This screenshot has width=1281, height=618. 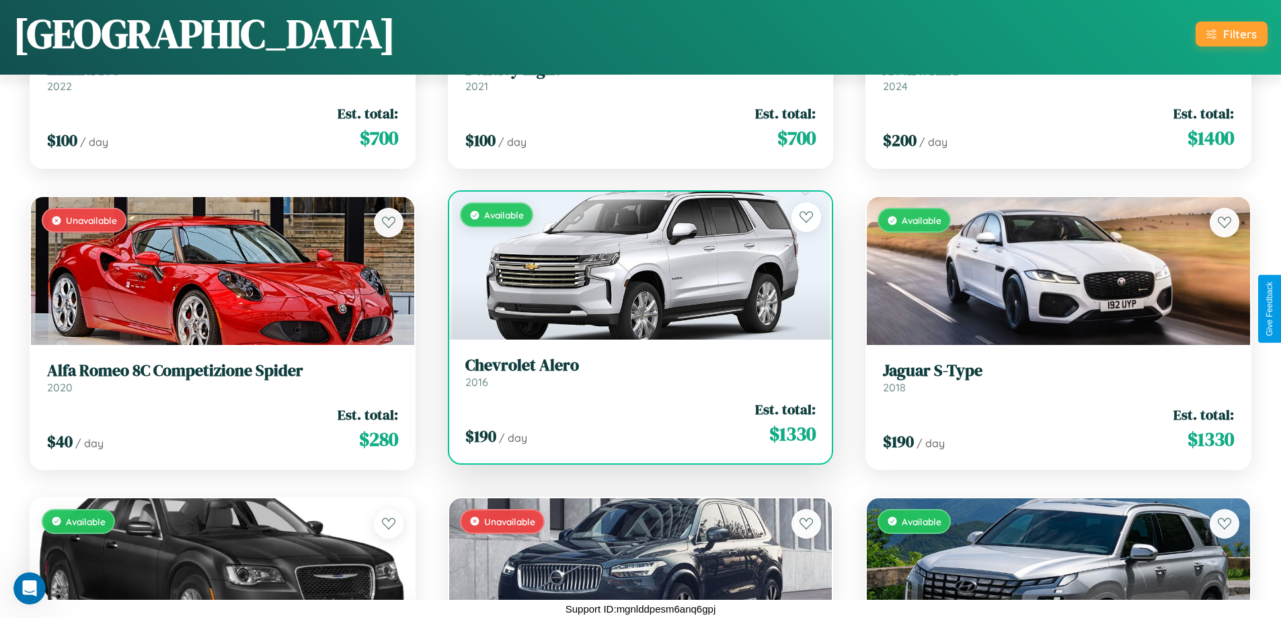 I want to click on a: Alfa Romeo 8C Competizione Spider2020, so click(x=223, y=377).